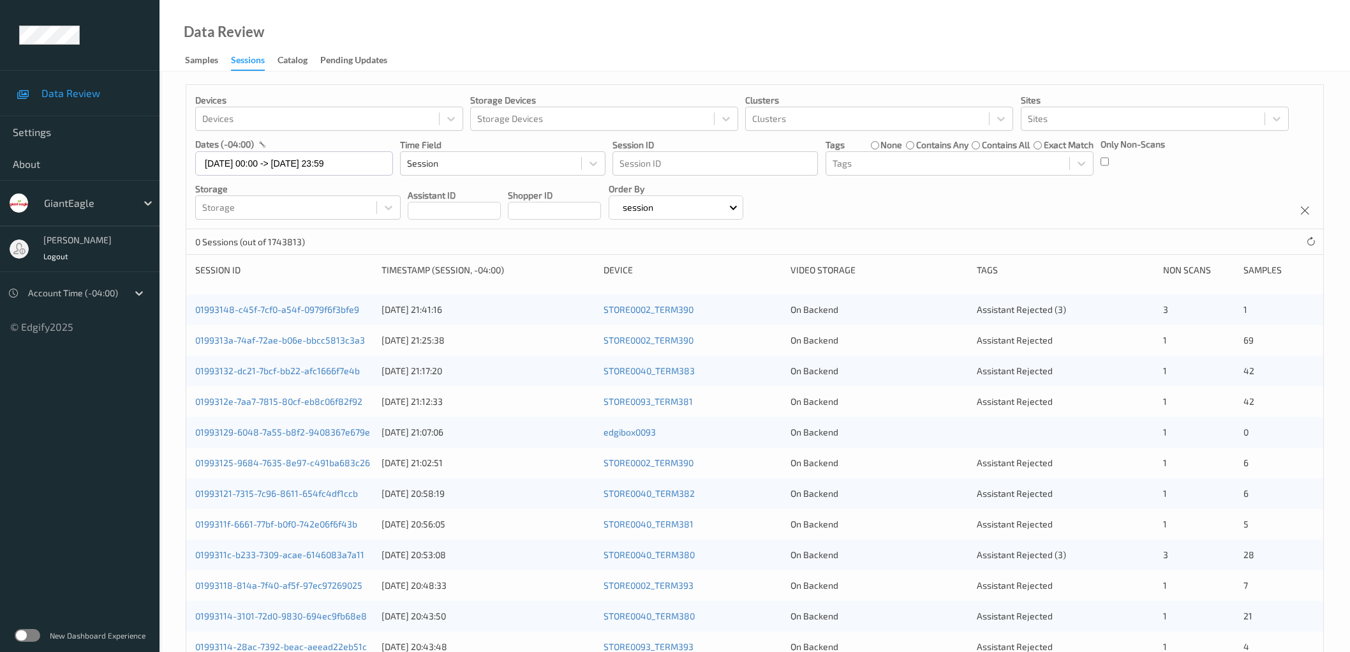  Describe the element at coordinates (454, 195) in the screenshot. I see `p: Assistant ID` at that location.